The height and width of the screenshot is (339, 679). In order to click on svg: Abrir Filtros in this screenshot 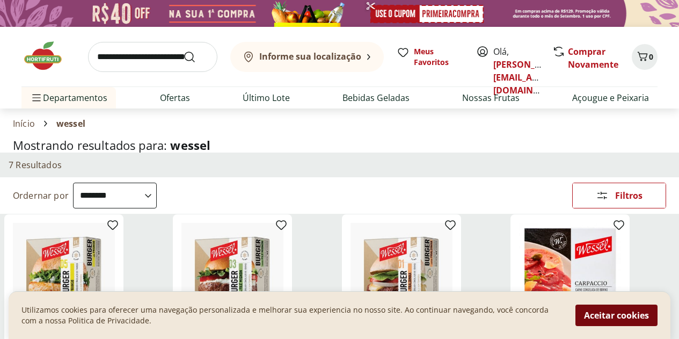, I will do `click(602, 195)`.